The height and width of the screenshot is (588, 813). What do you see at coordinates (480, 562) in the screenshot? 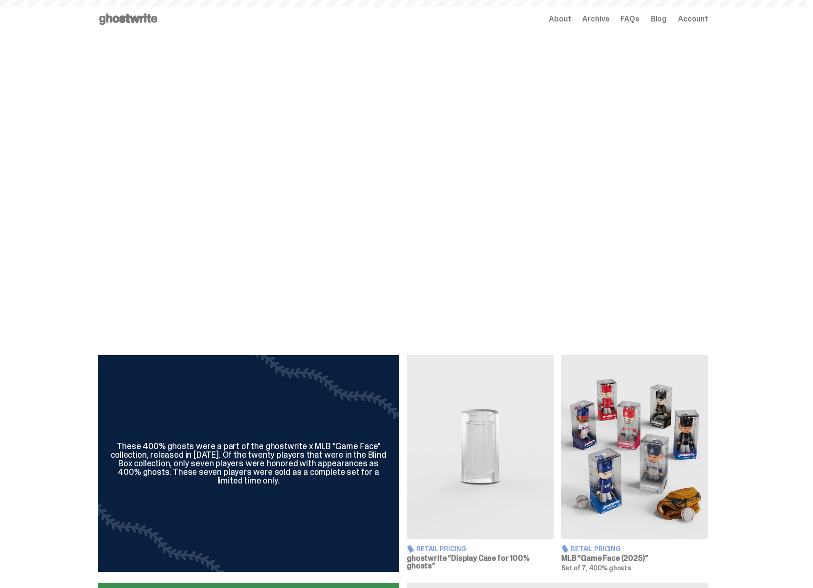
I see `h3: ghostwrite “Display Case for 100% ghosts”` at bounding box center [480, 562].